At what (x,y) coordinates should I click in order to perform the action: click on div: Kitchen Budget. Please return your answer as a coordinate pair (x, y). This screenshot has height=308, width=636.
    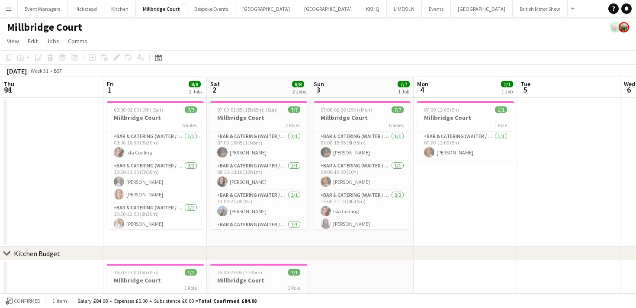
    Looking at the image, I should click on (37, 254).